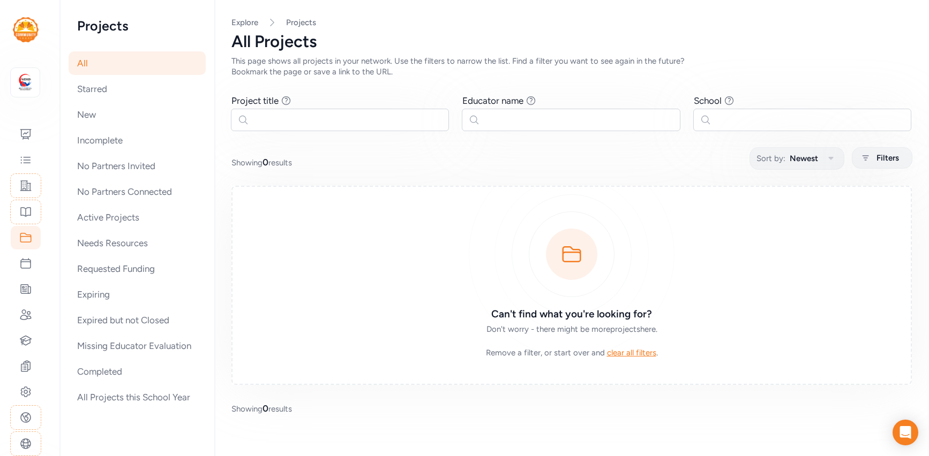 The height and width of the screenshot is (456, 929). Describe the element at coordinates (471, 66) in the screenshot. I see `div: This page shows all projects in your network. Use the filters to narrow the list. Find a filter y...` at that location.